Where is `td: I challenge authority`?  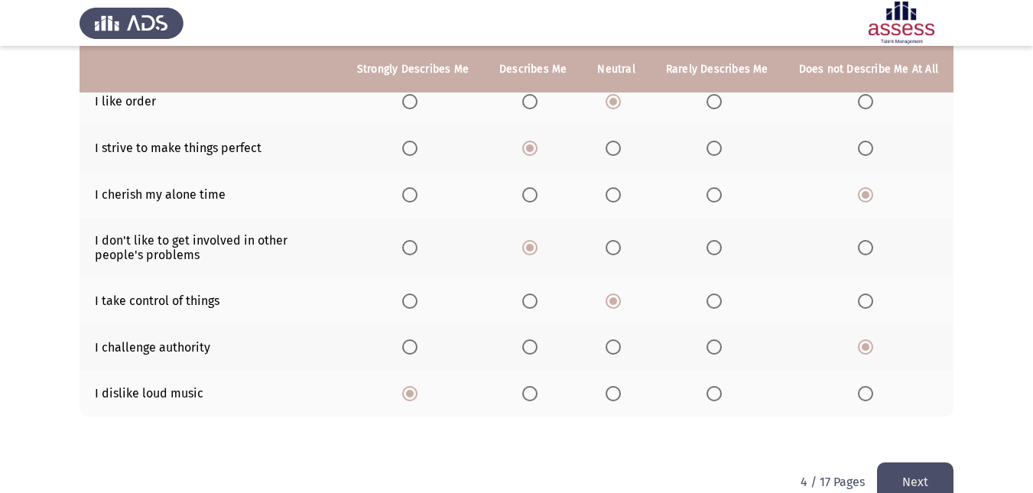
td: I challenge authority is located at coordinates (210, 347).